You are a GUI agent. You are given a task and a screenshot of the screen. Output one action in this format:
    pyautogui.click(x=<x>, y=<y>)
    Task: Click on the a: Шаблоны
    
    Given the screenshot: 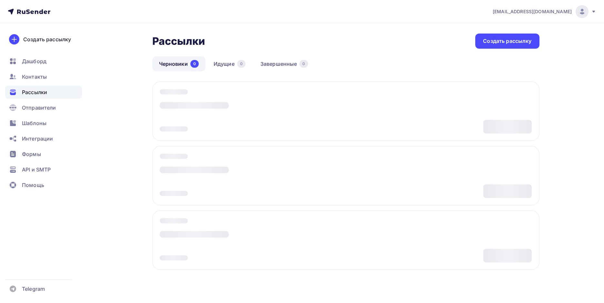 What is the action you would take?
    pyautogui.click(x=44, y=123)
    